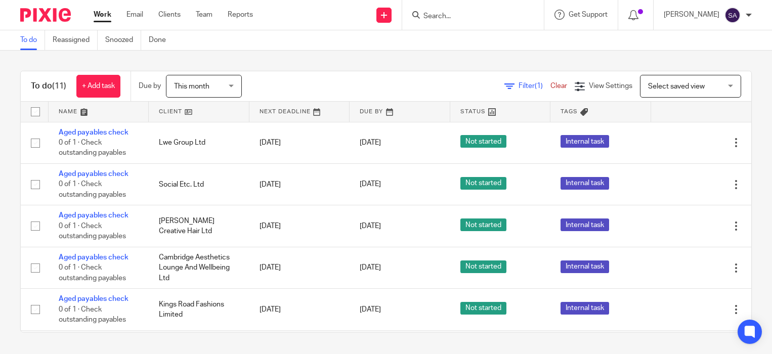 This screenshot has width=772, height=354. Describe the element at coordinates (123, 40) in the screenshot. I see `a: Snoozed` at that location.